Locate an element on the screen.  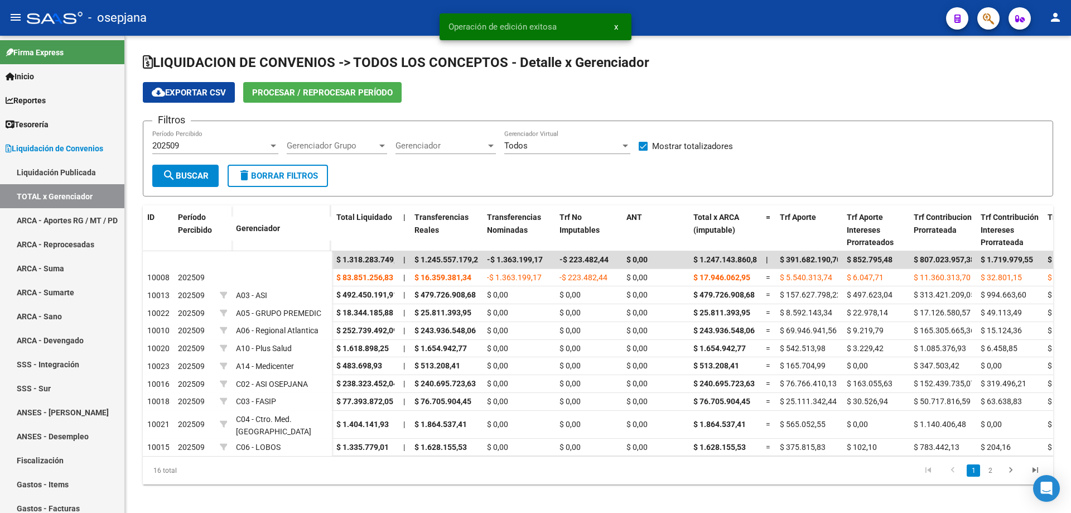
li: page 1 is located at coordinates (973, 470).